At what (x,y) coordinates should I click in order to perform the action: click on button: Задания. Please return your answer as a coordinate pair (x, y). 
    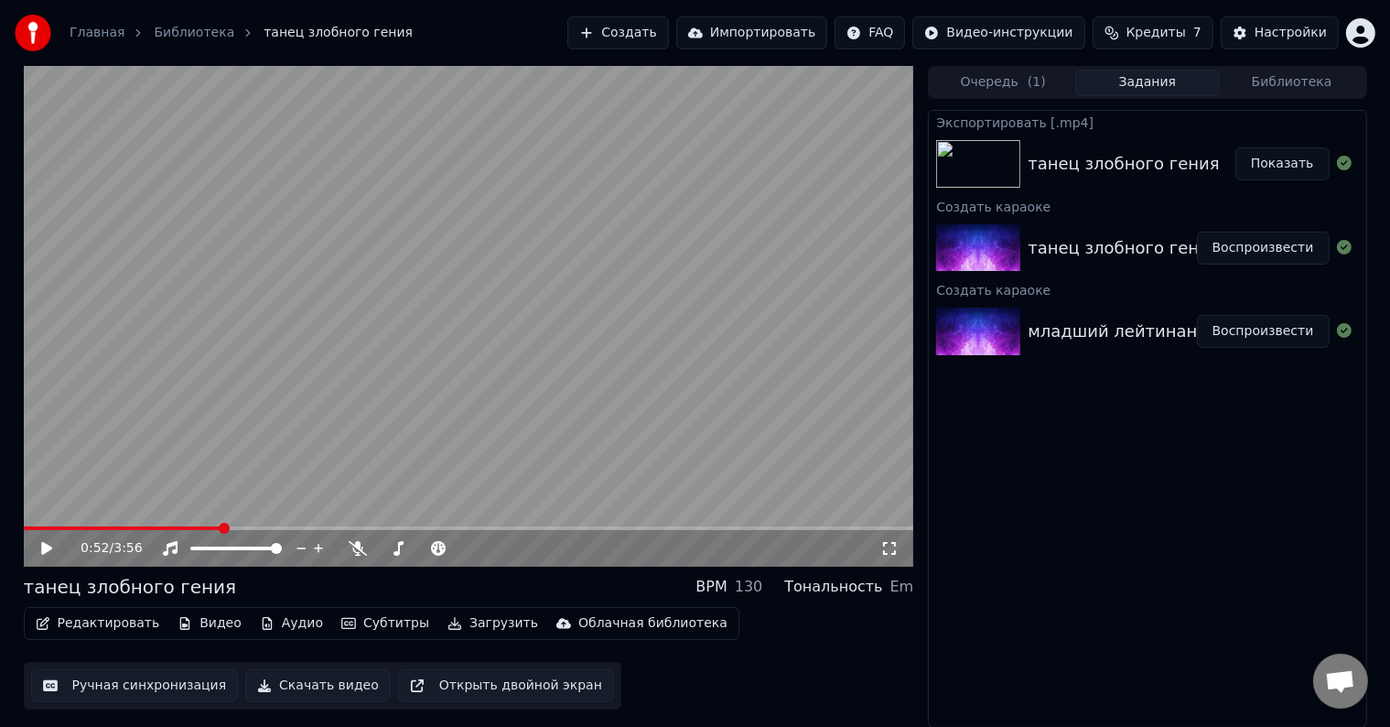
    Looking at the image, I should click on (1148, 82).